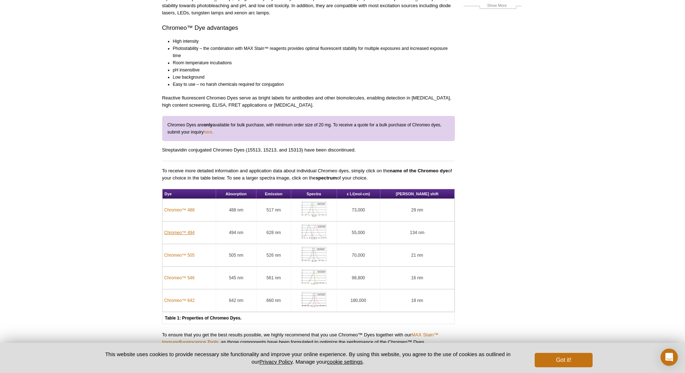 This screenshot has width=685, height=373. What do you see at coordinates (417, 210) in the screenshot?
I see `td: 29 nm` at bounding box center [417, 210].